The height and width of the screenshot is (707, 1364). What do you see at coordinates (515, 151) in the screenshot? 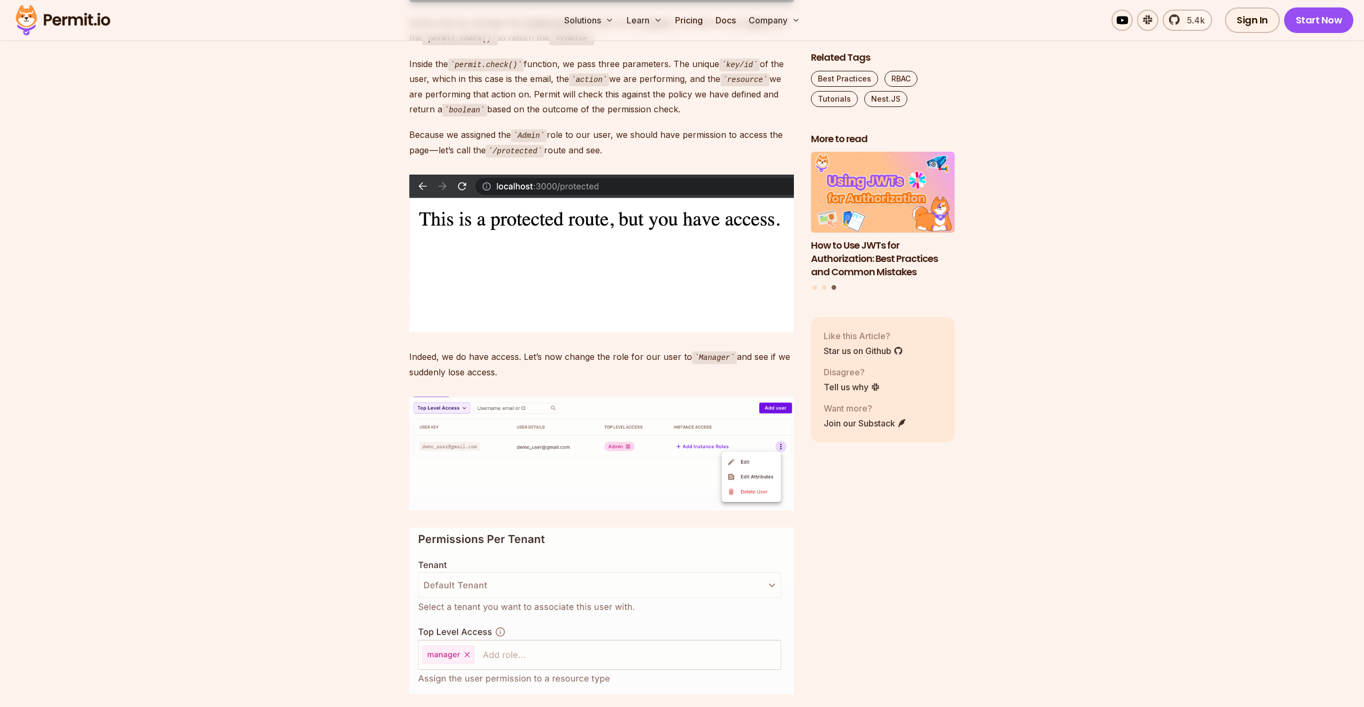
I see `code: /protected` at bounding box center [515, 151].